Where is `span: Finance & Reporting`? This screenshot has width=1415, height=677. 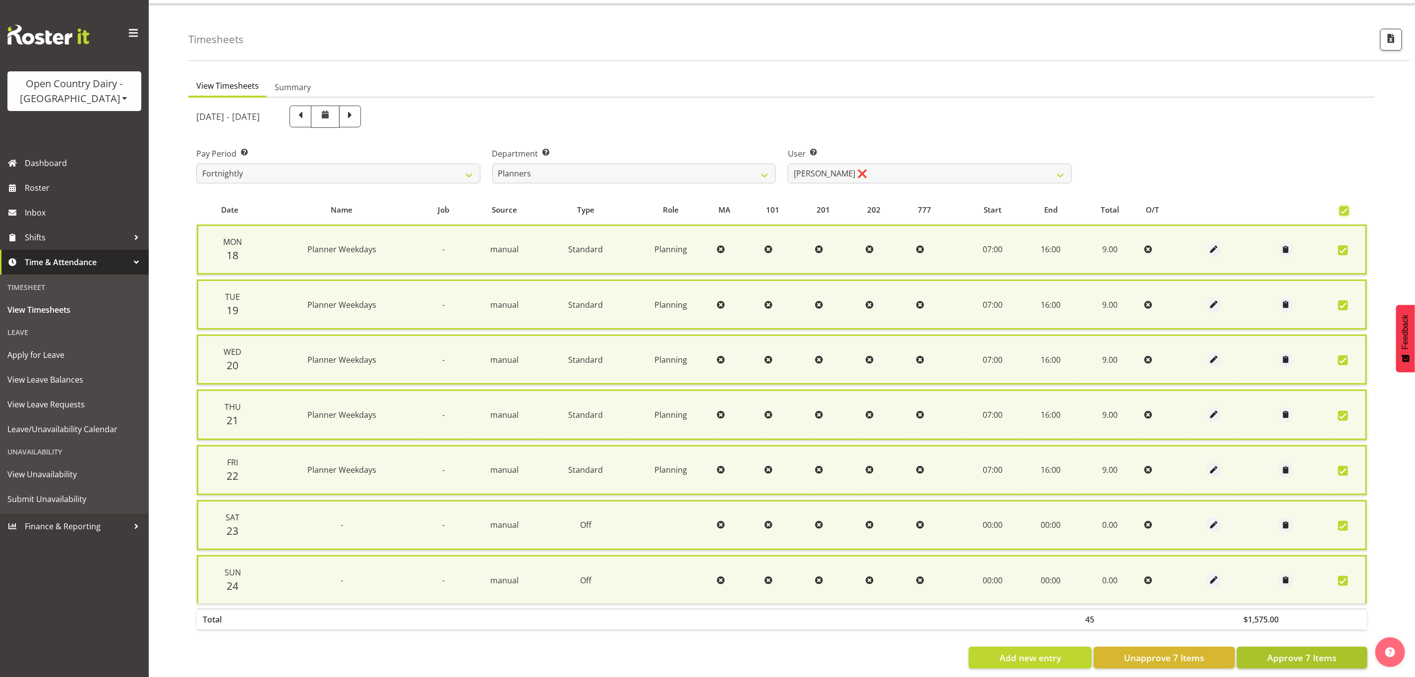 span: Finance & Reporting is located at coordinates (77, 527).